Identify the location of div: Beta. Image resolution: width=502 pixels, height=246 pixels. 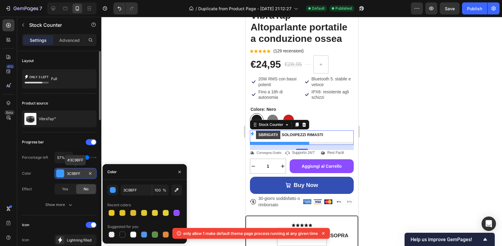
(9, 112).